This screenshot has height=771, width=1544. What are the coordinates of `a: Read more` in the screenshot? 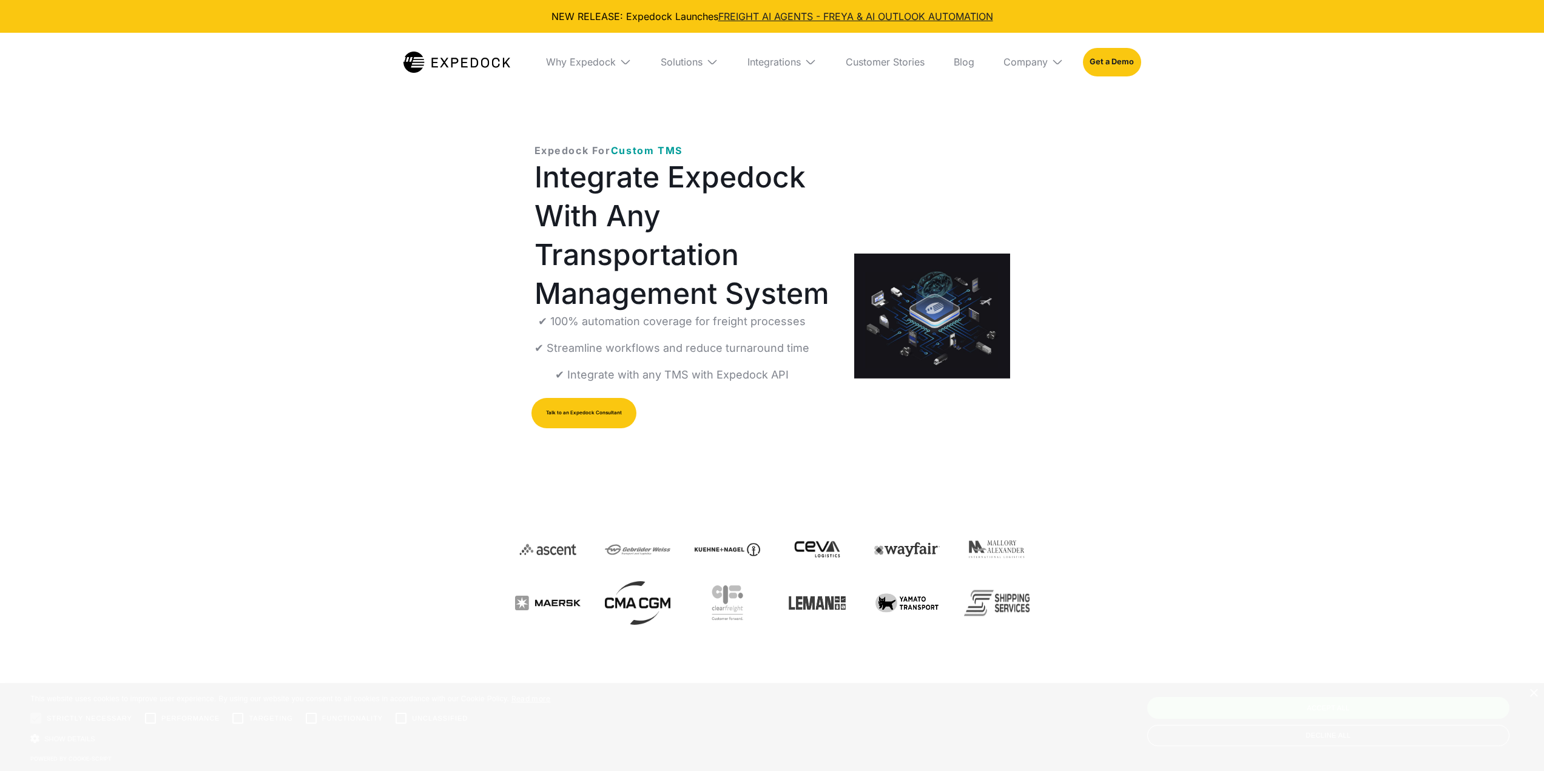 It's located at (531, 698).